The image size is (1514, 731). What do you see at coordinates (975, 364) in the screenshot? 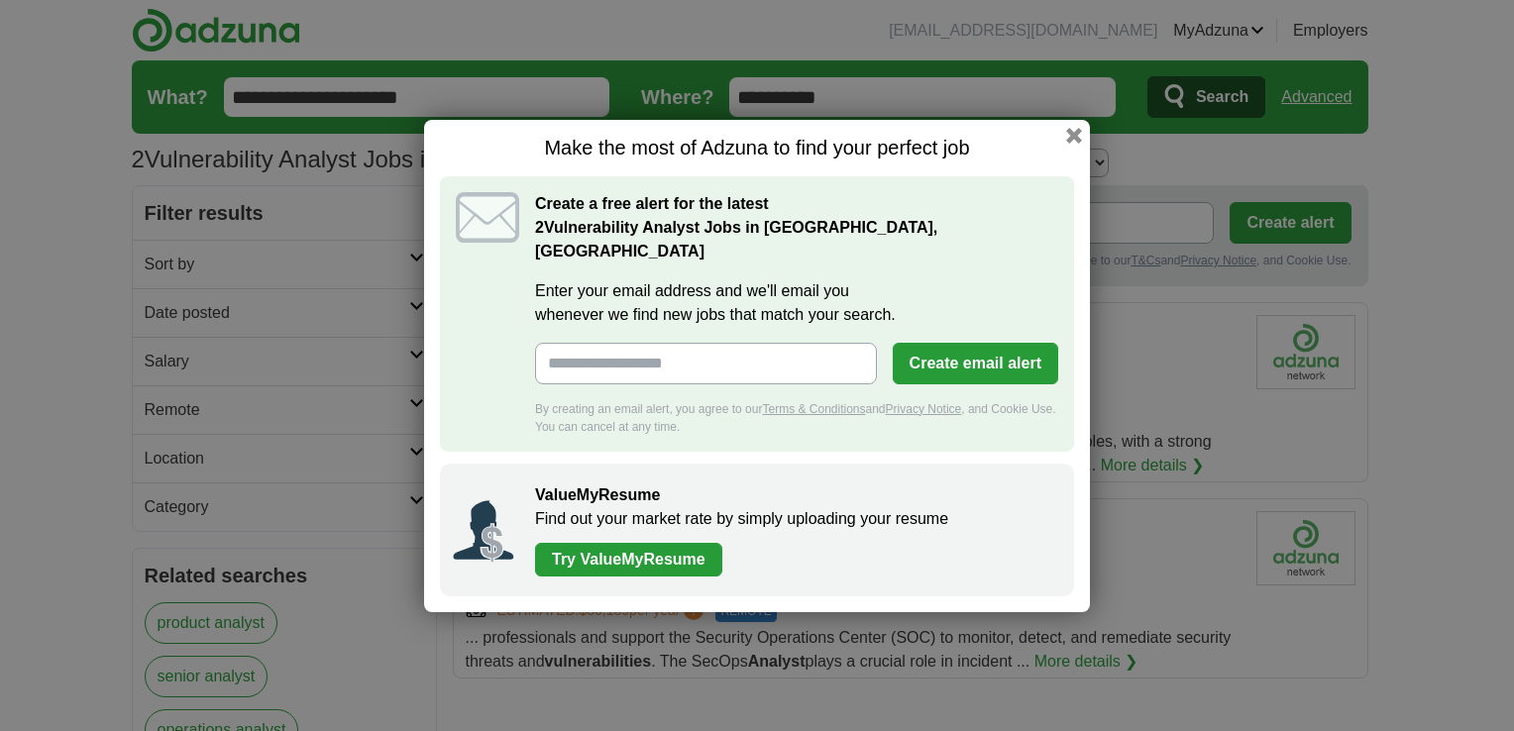
I see `button: Create email alert` at bounding box center [975, 364].